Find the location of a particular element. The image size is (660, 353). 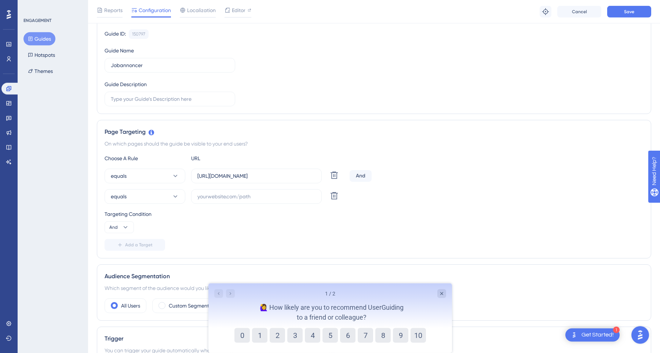

div: On which pages should the guide be visible to your end users? is located at coordinates (374, 144).